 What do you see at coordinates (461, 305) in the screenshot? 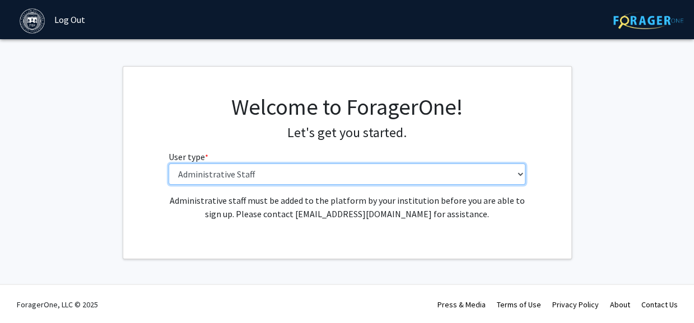
I see `a: Press & Media` at bounding box center [461, 305].